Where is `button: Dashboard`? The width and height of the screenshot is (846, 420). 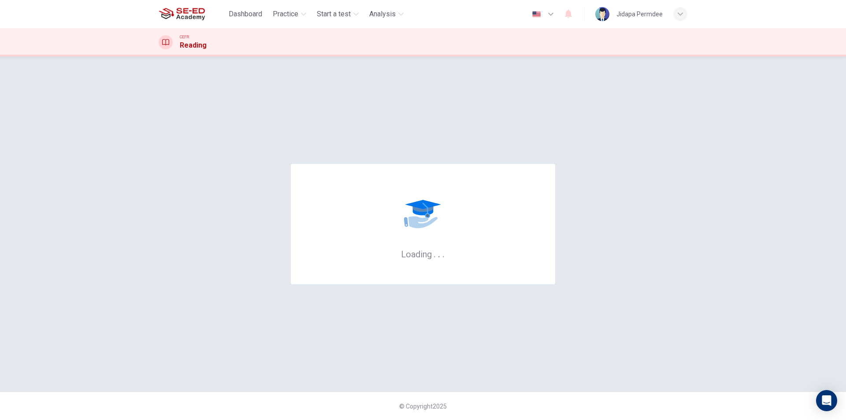 button: Dashboard is located at coordinates (245, 14).